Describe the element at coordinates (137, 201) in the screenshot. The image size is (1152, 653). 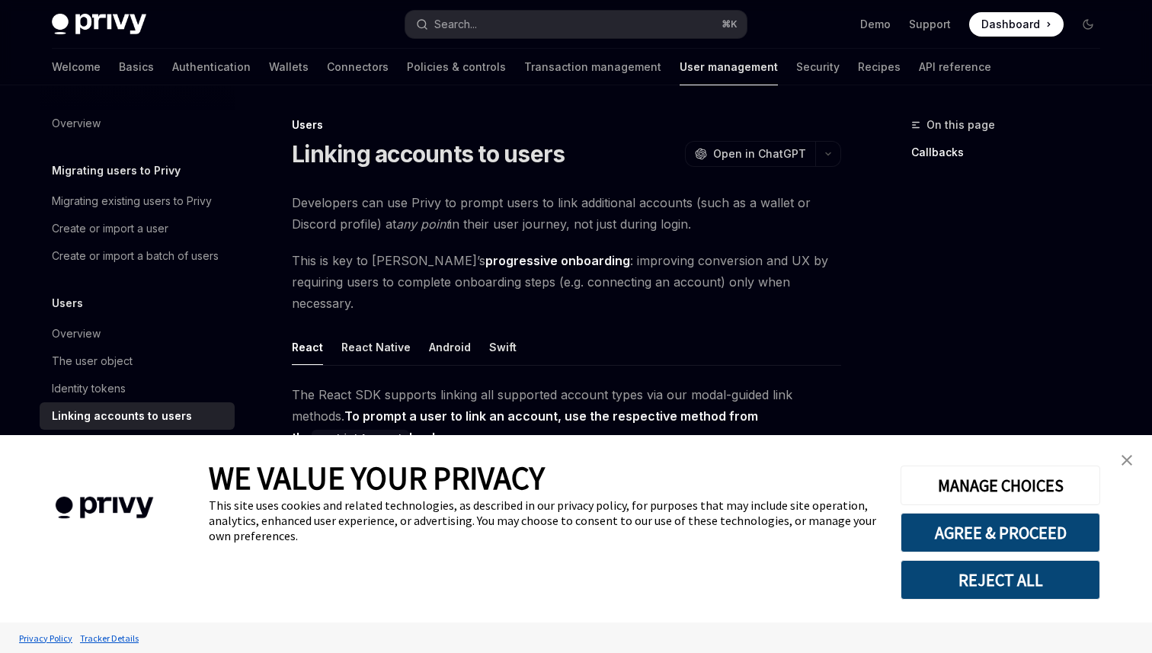
I see `a: Migrating existing users to Privy` at that location.